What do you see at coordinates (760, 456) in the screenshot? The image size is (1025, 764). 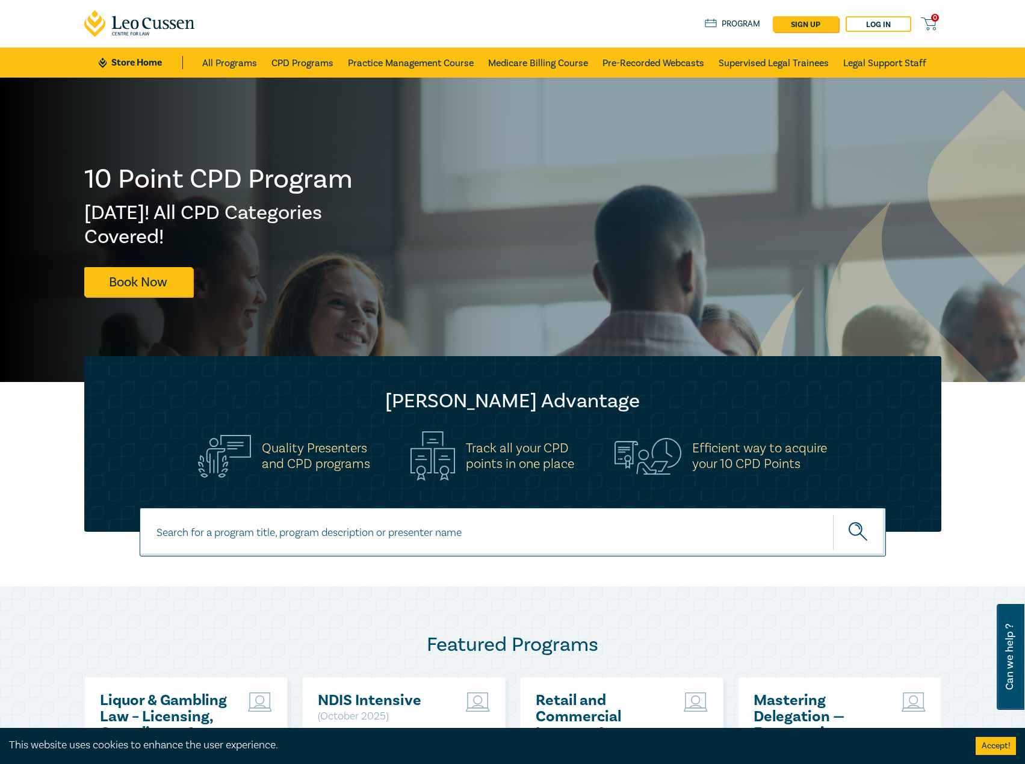 I see `h5: Efficient way to acquire your 10 CPD Points` at bounding box center [760, 456].